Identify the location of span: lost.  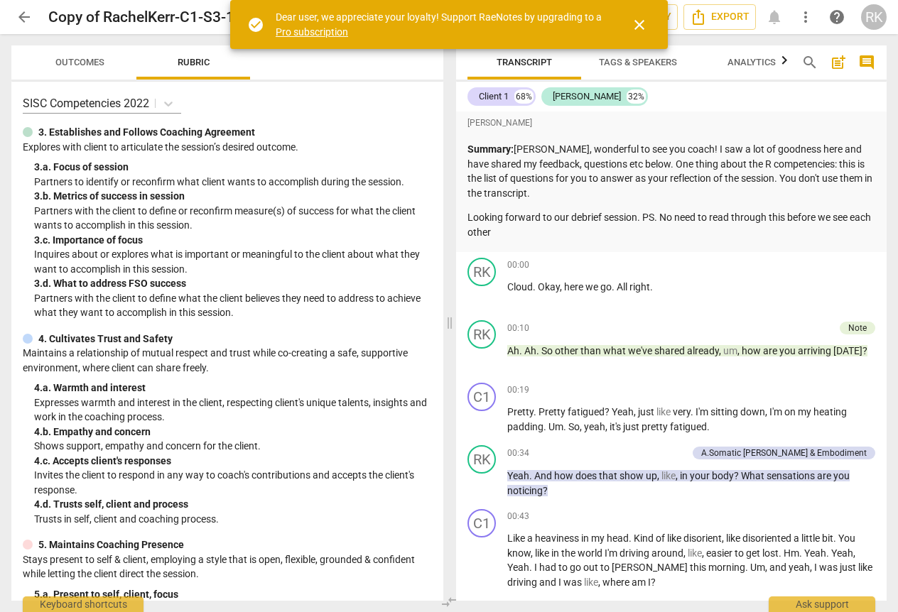
(770, 553).